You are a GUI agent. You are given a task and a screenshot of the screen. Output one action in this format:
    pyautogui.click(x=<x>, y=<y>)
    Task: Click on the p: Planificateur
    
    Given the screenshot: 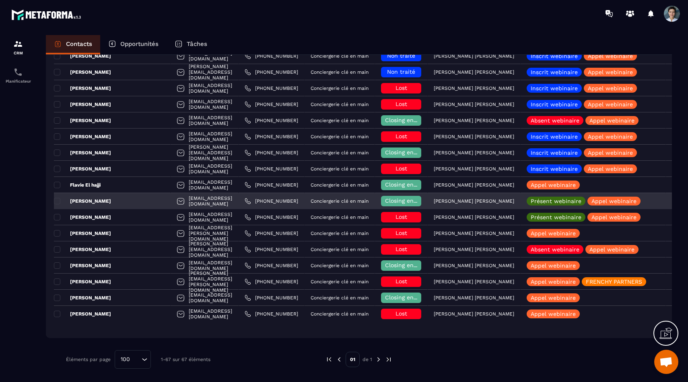 What is the action you would take?
    pyautogui.click(x=18, y=81)
    